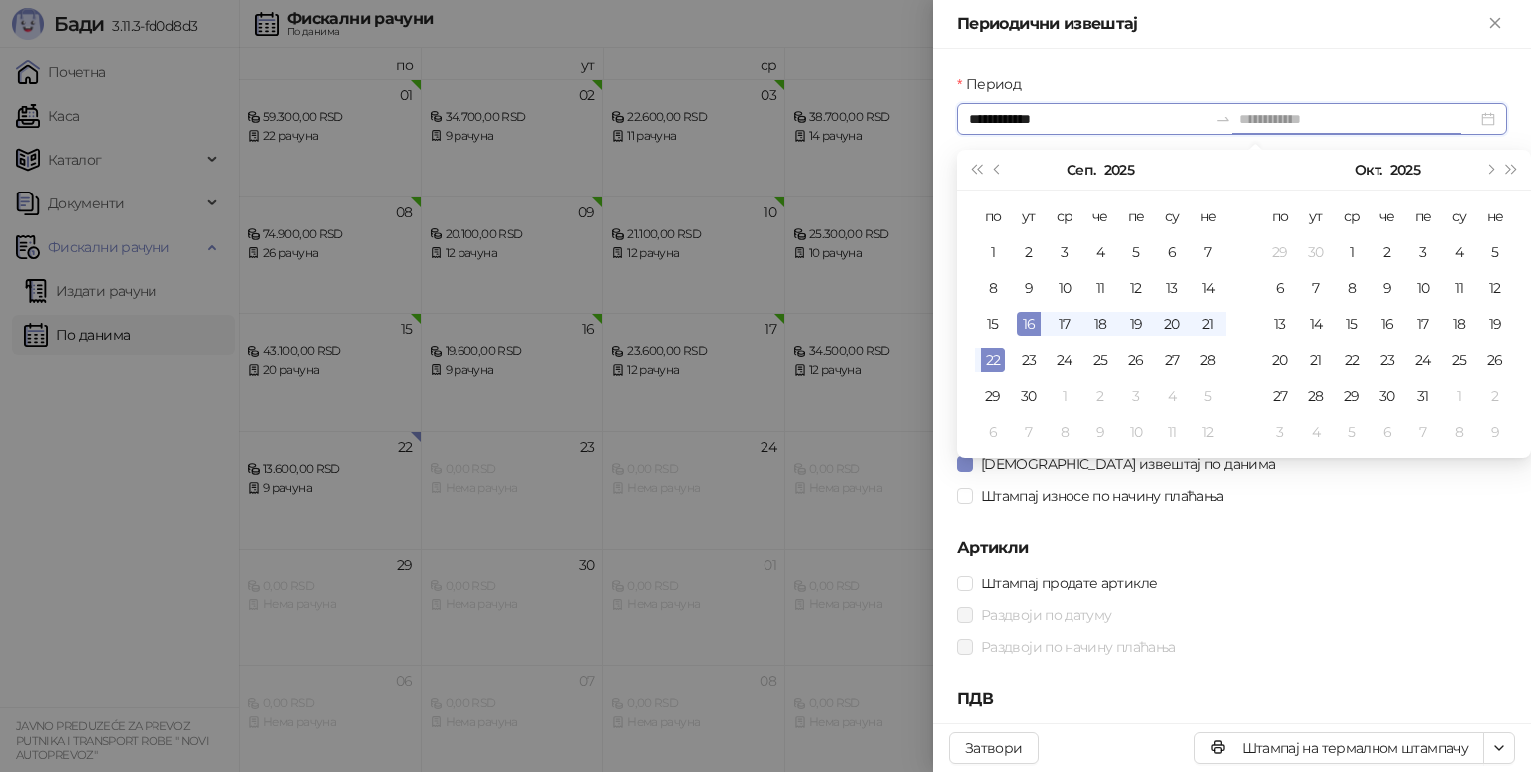 This screenshot has width=1531, height=772. I want to click on div: 5, so click(1208, 396).